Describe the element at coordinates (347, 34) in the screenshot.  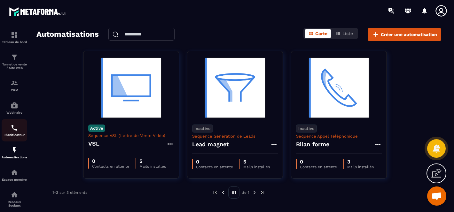
I see `span: Liste` at that location.